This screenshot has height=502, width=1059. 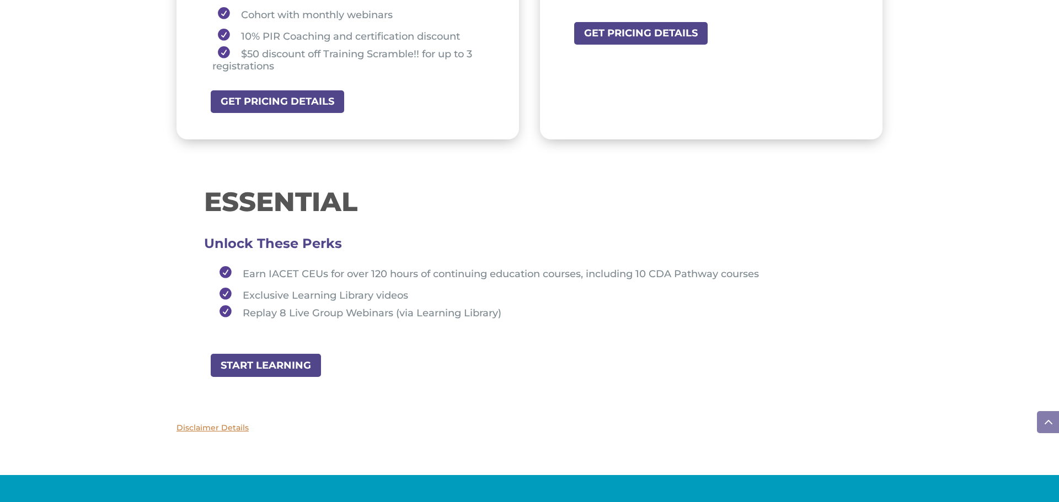 I want to click on li: Cohort with monthly webinars, so click(x=352, y=14).